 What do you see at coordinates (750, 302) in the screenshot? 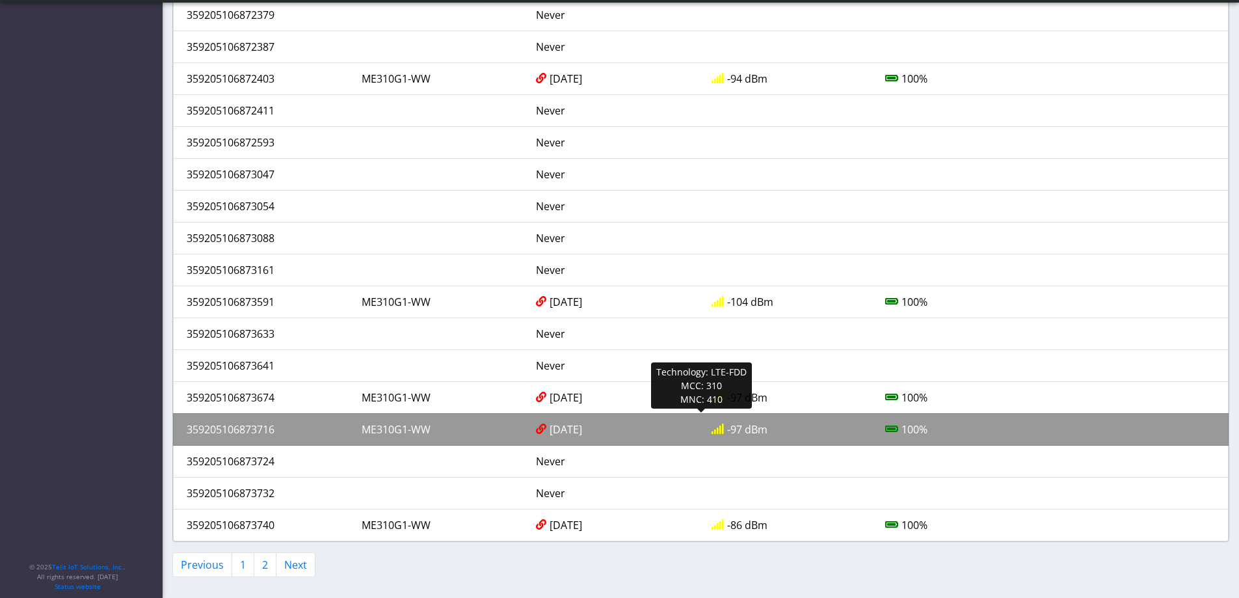
I see `span: -104 dBm` at bounding box center [750, 302].